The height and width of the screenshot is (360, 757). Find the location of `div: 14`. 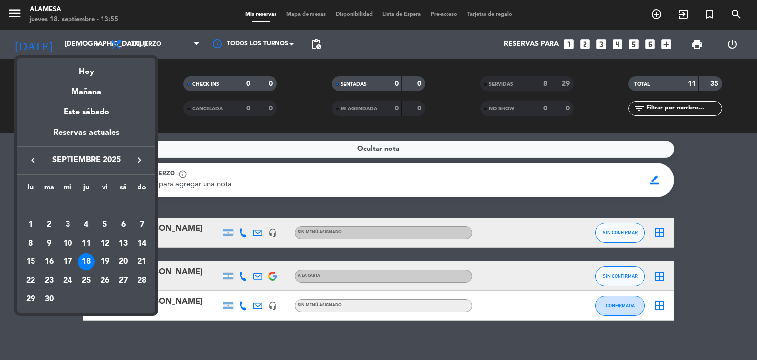

div: 14 is located at coordinates (142, 244).